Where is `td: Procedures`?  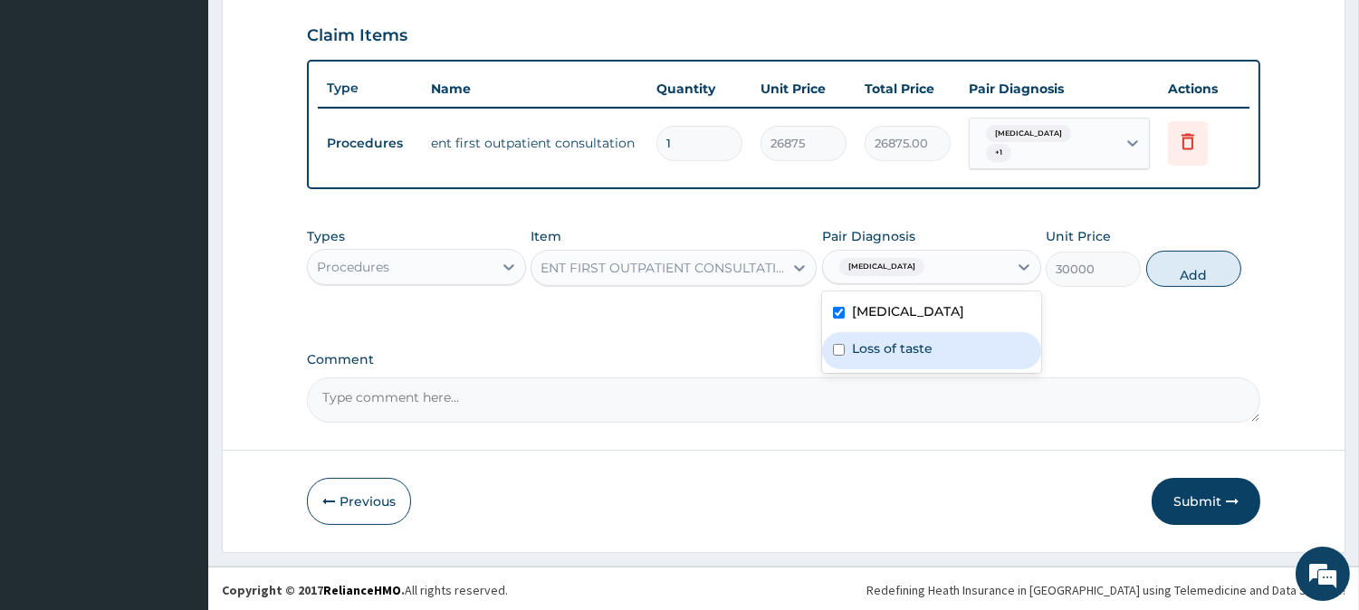 td: Procedures is located at coordinates (369, 143).